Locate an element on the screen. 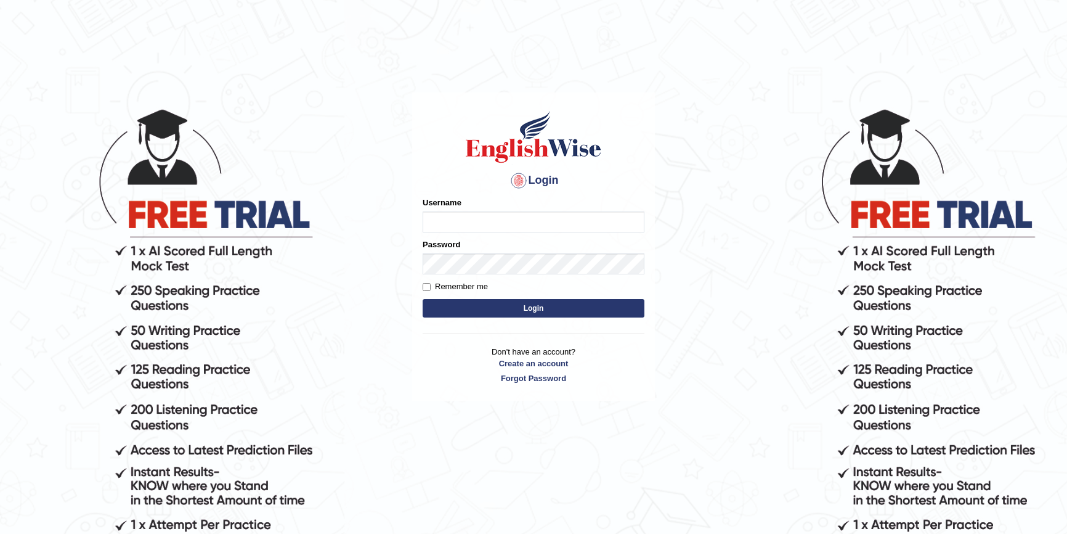 Image resolution: width=1067 pixels, height=534 pixels. a: Forgot Password is located at coordinates (534, 378).